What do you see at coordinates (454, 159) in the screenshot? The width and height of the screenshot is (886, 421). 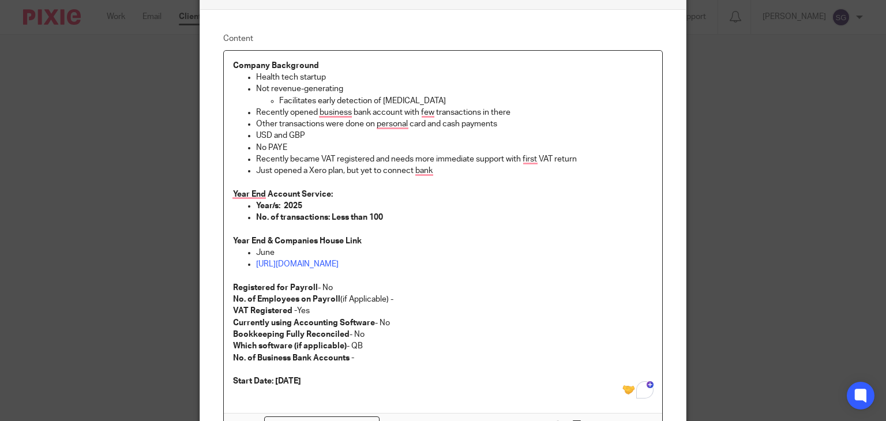 I see `p: Recently became VAT registered and needs more immediate support with first VAT return` at bounding box center [454, 159].